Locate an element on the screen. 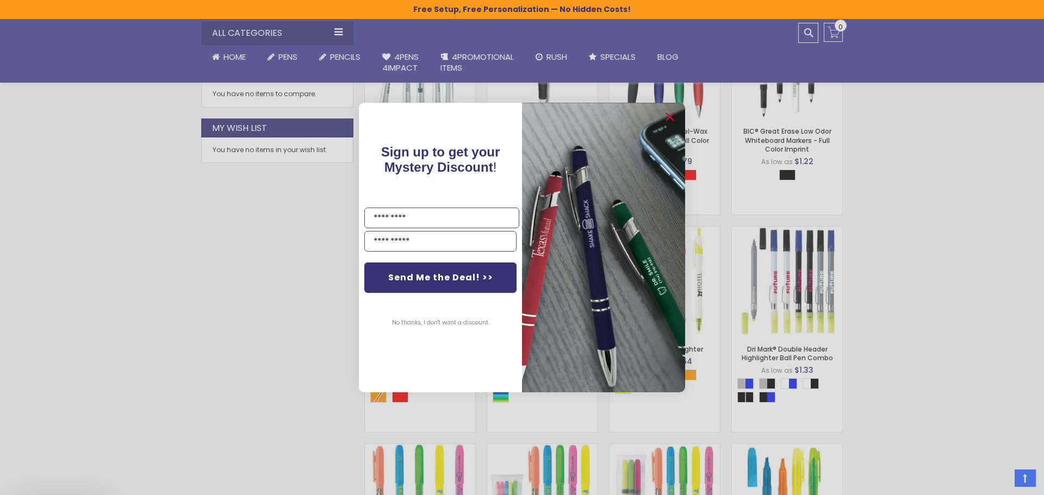 The height and width of the screenshot is (495, 1044). button: Send Me the Deal! >> is located at coordinates (440, 278).